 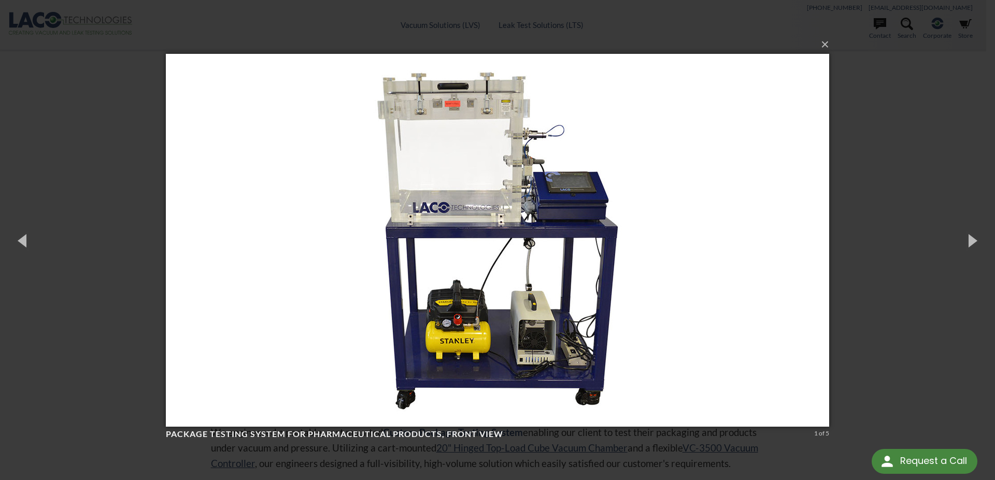 What do you see at coordinates (821, 434) in the screenshot?
I see `div: 1 of 5` at bounding box center [821, 434].